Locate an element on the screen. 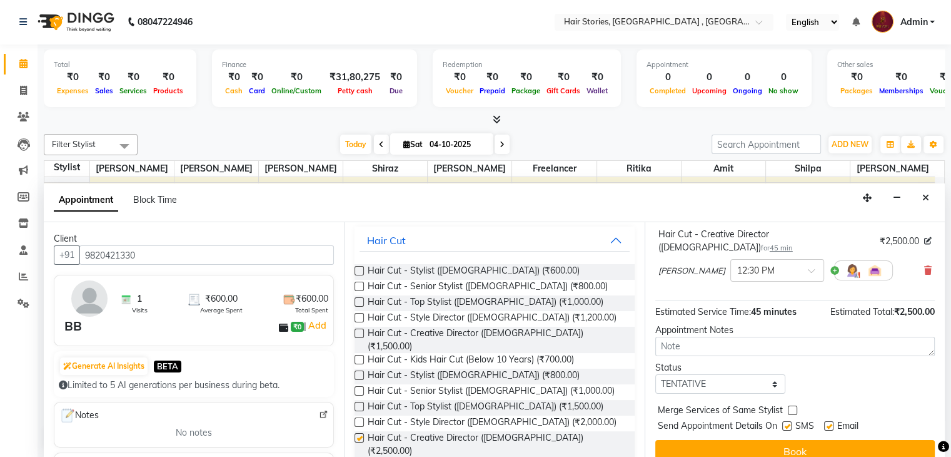  div: 11:15 AM is located at coordinates (68, 189).